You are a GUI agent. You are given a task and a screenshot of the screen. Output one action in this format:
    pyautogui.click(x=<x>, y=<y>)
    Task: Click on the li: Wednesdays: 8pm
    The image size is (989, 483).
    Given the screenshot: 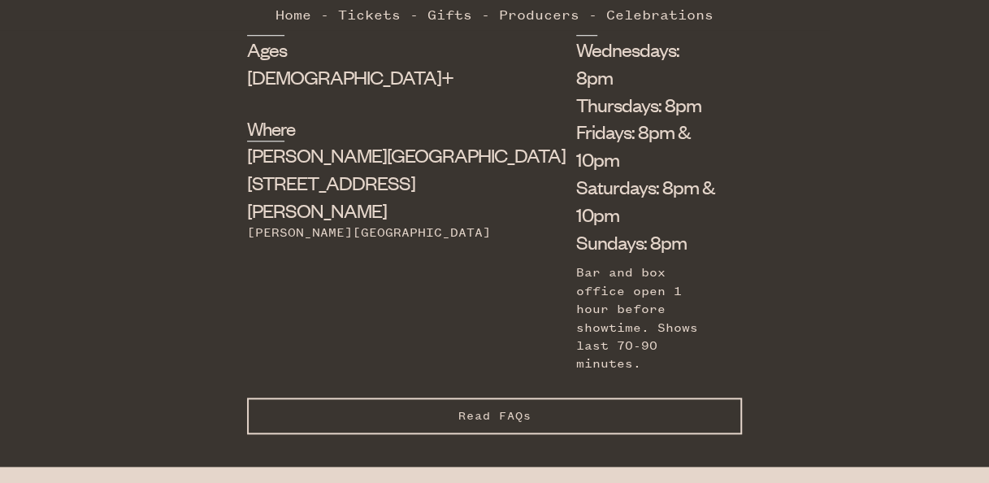 What is the action you would take?
    pyautogui.click(x=647, y=63)
    